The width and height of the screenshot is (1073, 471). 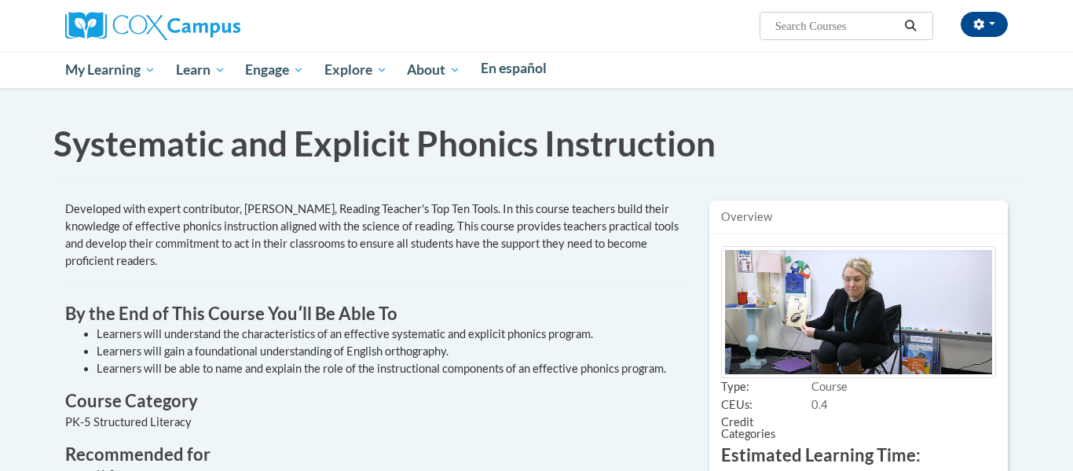 What do you see at coordinates (376, 454) in the screenshot?
I see `h3: Recommended for` at bounding box center [376, 454].